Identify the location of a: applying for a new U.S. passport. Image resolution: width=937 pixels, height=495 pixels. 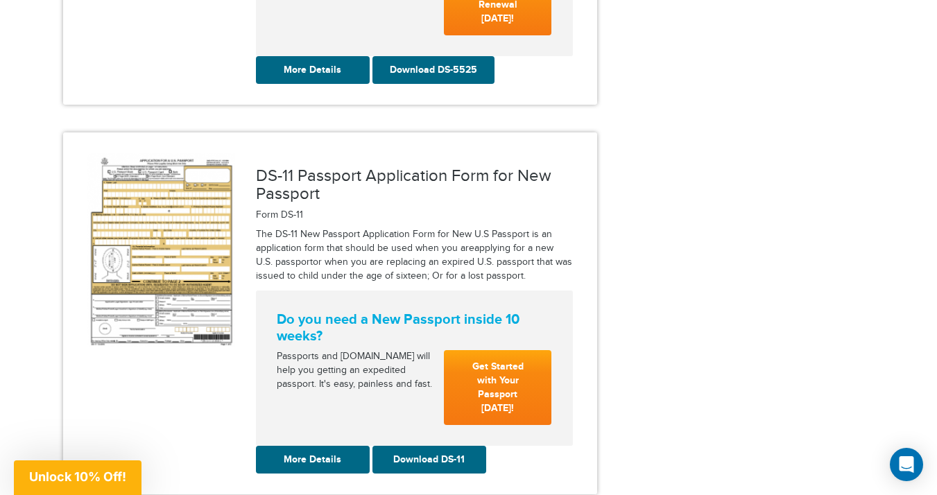
(404, 255).